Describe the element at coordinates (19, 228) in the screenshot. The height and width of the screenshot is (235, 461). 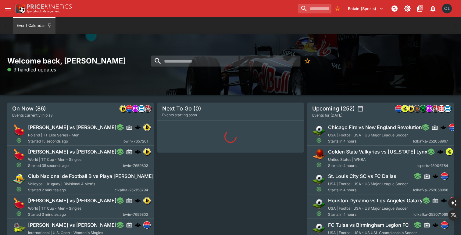
I see `img: tennis.png` at that location.